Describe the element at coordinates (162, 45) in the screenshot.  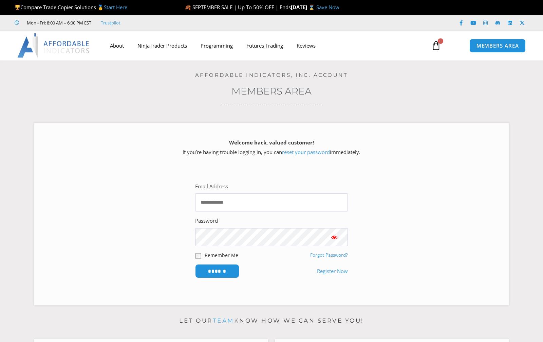
I see `a: NinjaTrader Products` at that location.